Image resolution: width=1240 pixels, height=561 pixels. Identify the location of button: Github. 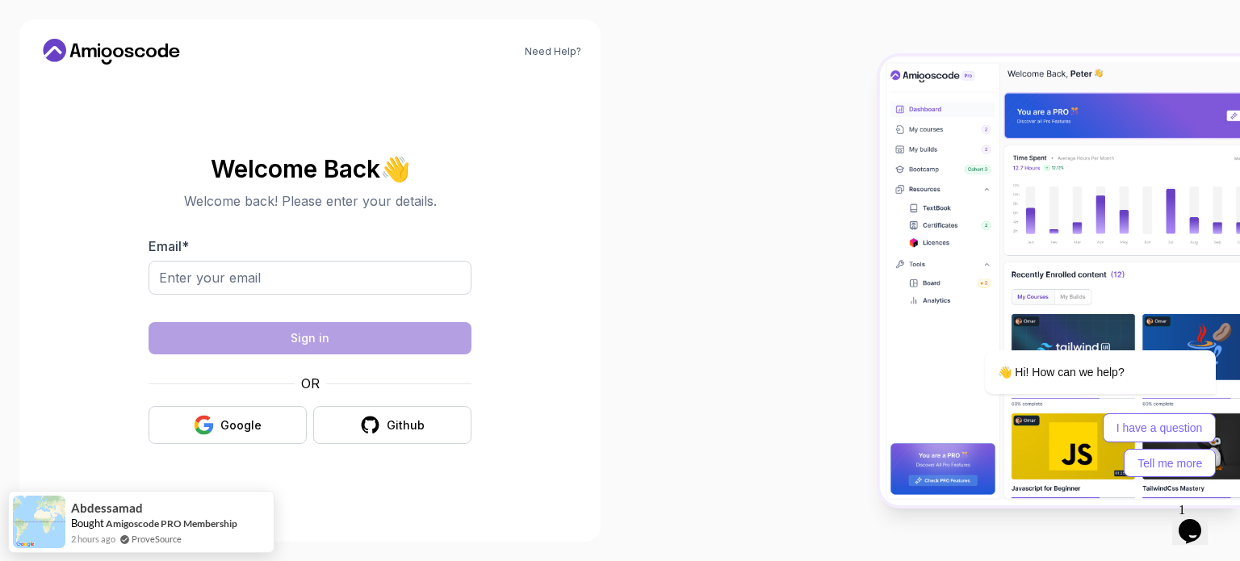
(392, 425).